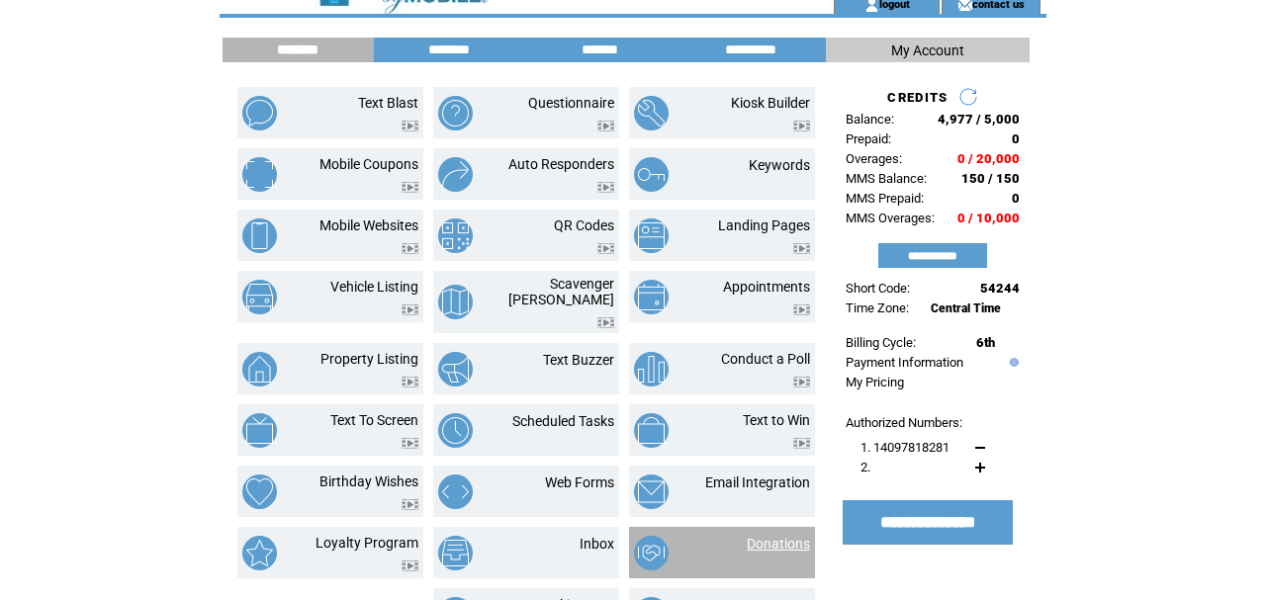  Describe the element at coordinates (877, 308) in the screenshot. I see `span: Time Zone:` at that location.